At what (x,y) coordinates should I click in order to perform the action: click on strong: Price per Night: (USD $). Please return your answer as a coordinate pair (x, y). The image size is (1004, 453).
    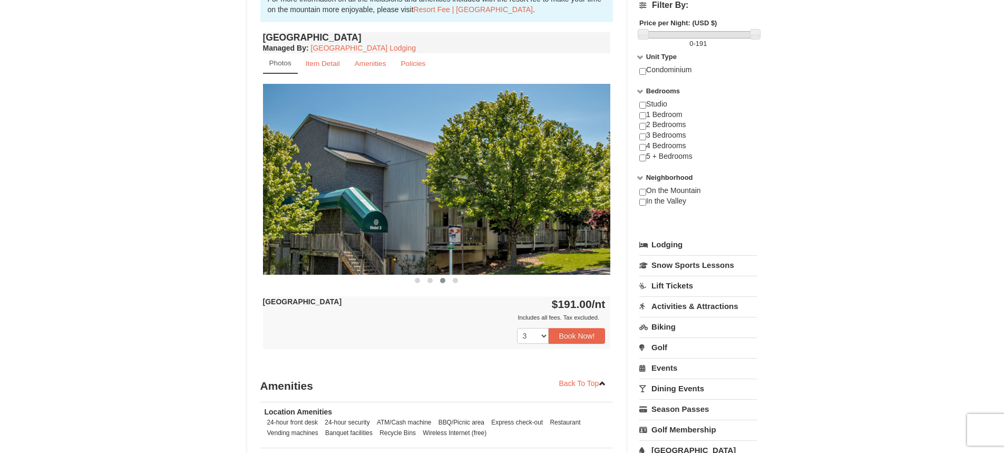
    Looking at the image, I should click on (678, 23).